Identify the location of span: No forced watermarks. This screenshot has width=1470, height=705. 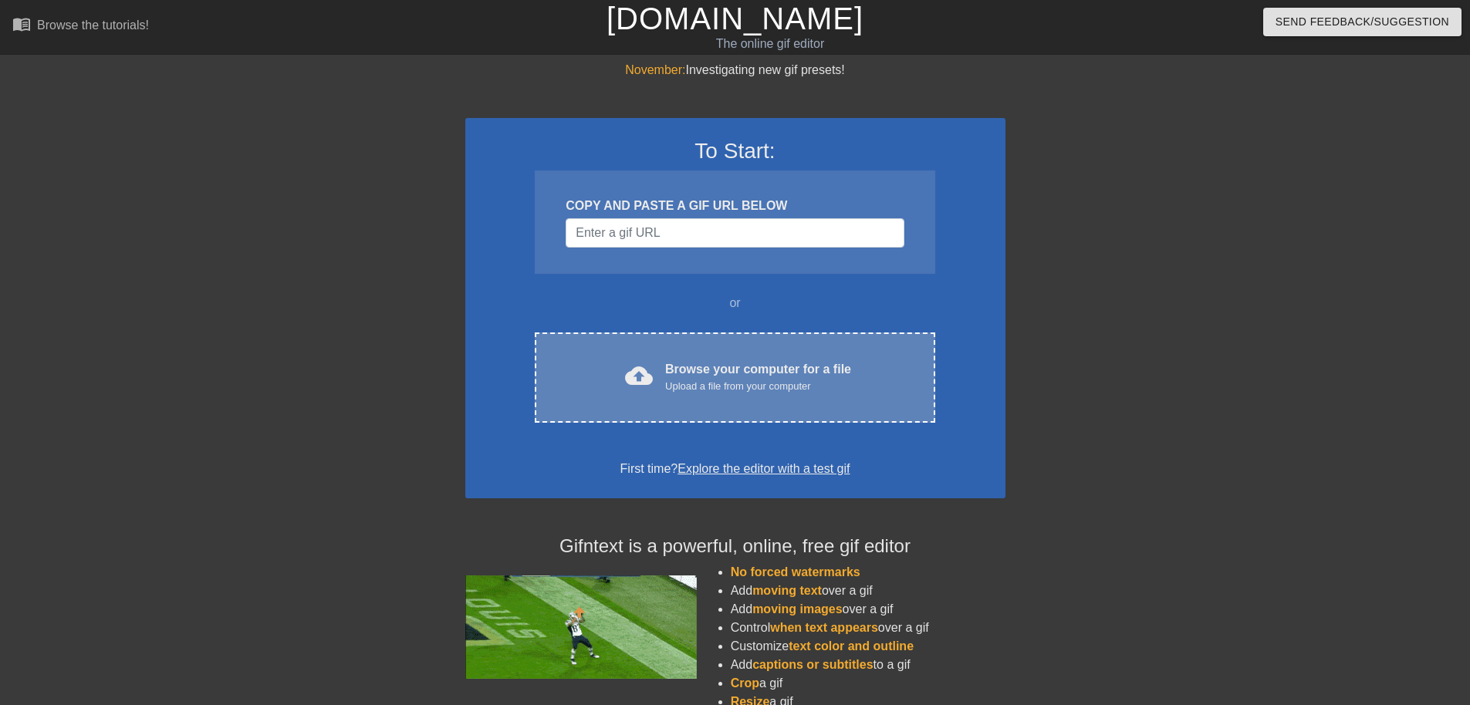
(796, 572).